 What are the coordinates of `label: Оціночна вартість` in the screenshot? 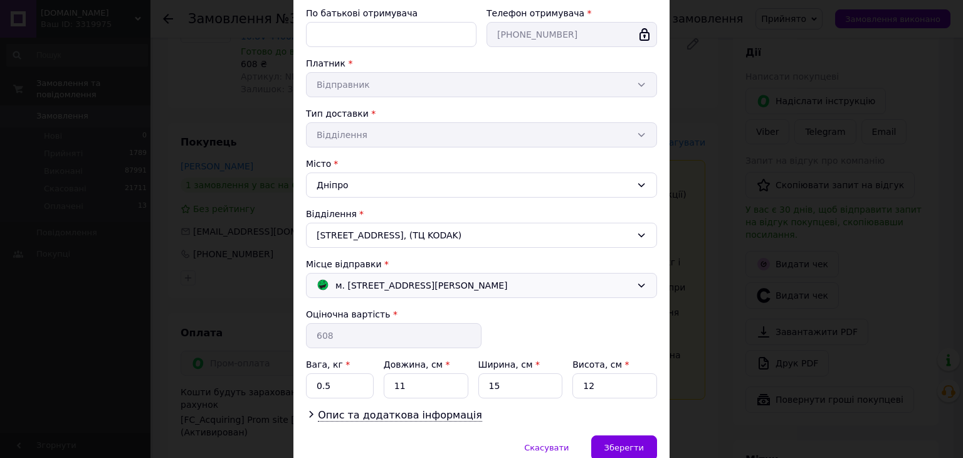 It's located at (348, 314).